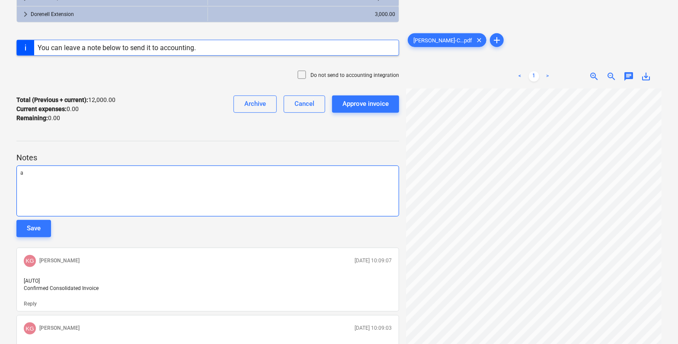 The height and width of the screenshot is (344, 678). Describe the element at coordinates (34, 228) in the screenshot. I see `div: Save` at that location.